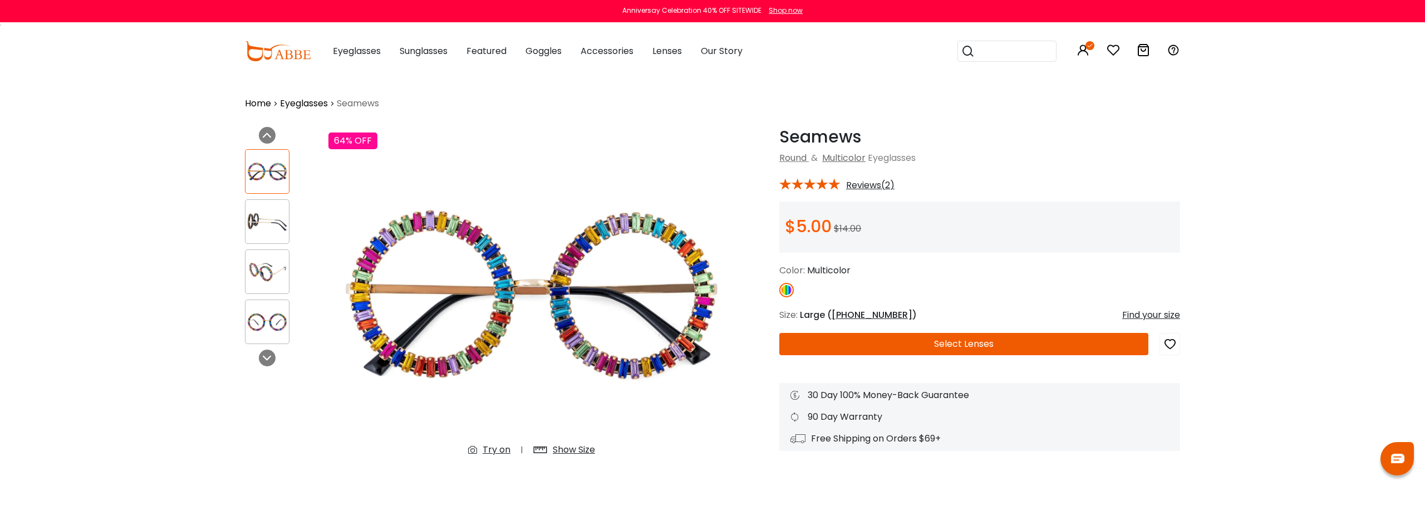  I want to click on a: Shop now, so click(782, 10).